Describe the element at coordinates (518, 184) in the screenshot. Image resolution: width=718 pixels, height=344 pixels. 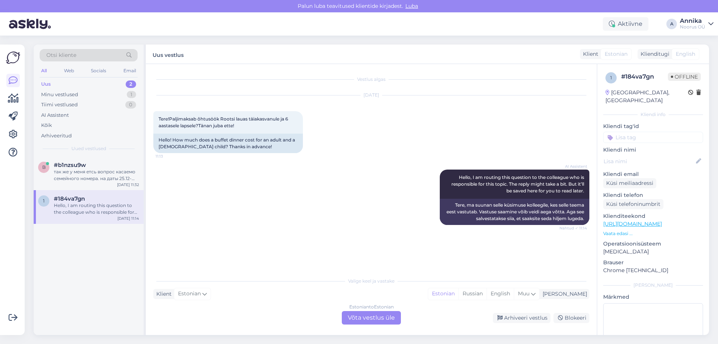
I see `span: Hello, I am routing this question to the colleague who is responsible for this topic. The reply m...` at that location.